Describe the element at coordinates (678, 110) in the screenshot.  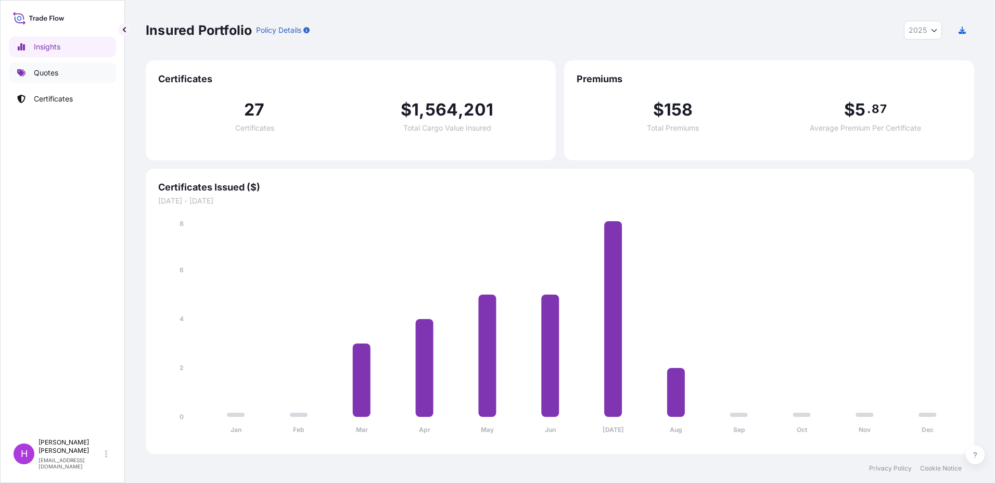
I see `span: 158` at that location.